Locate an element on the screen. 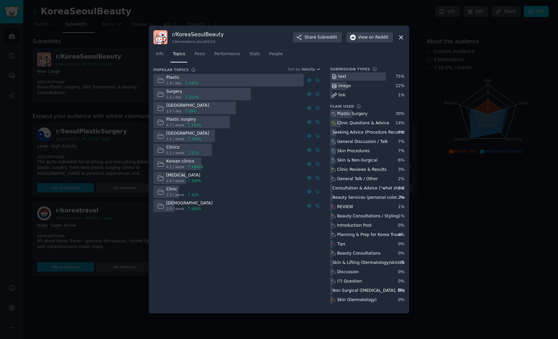 Image resolution: width=558 pixels, height=339 pixels. h3: r/ KoreaSeoulBeauty is located at coordinates (198, 34).